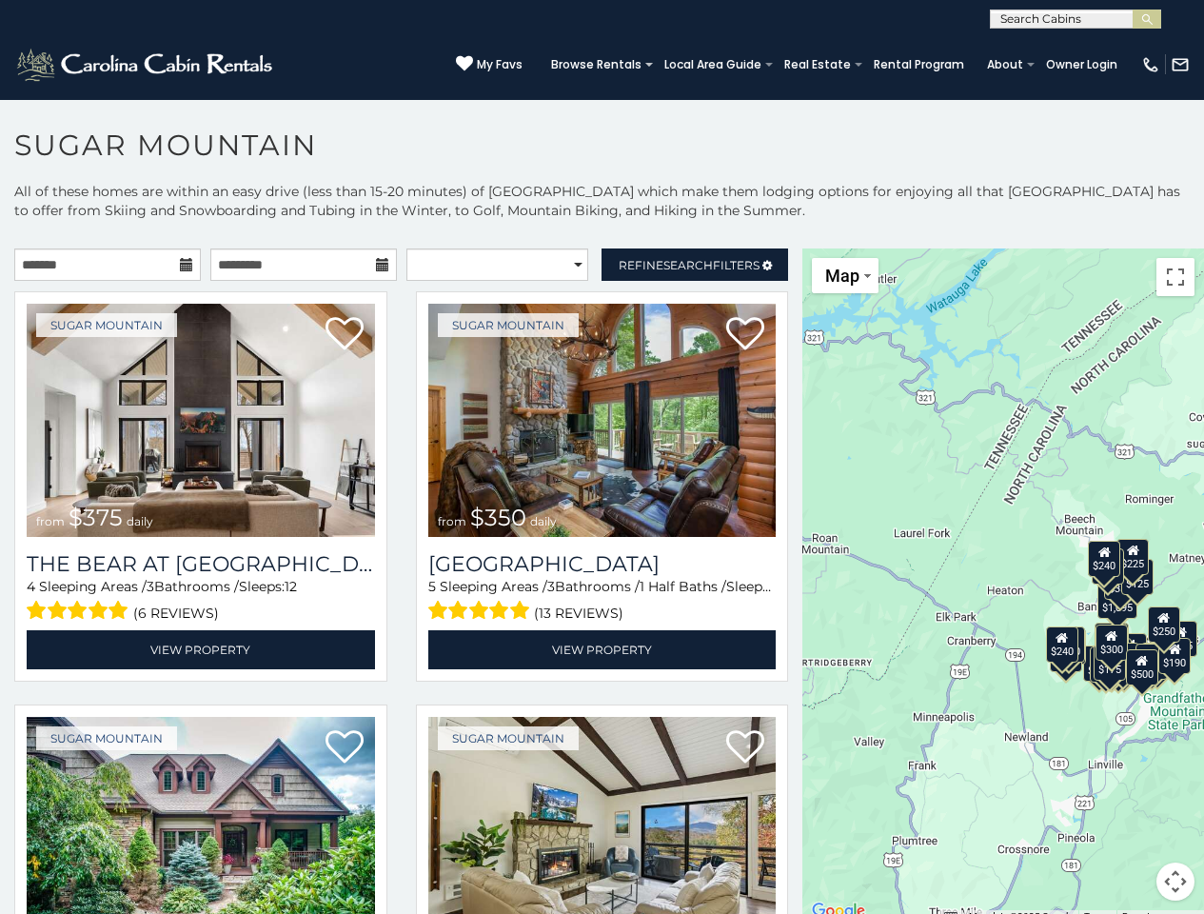  What do you see at coordinates (1131, 651) in the screenshot?
I see `div: $200` at bounding box center [1131, 651].